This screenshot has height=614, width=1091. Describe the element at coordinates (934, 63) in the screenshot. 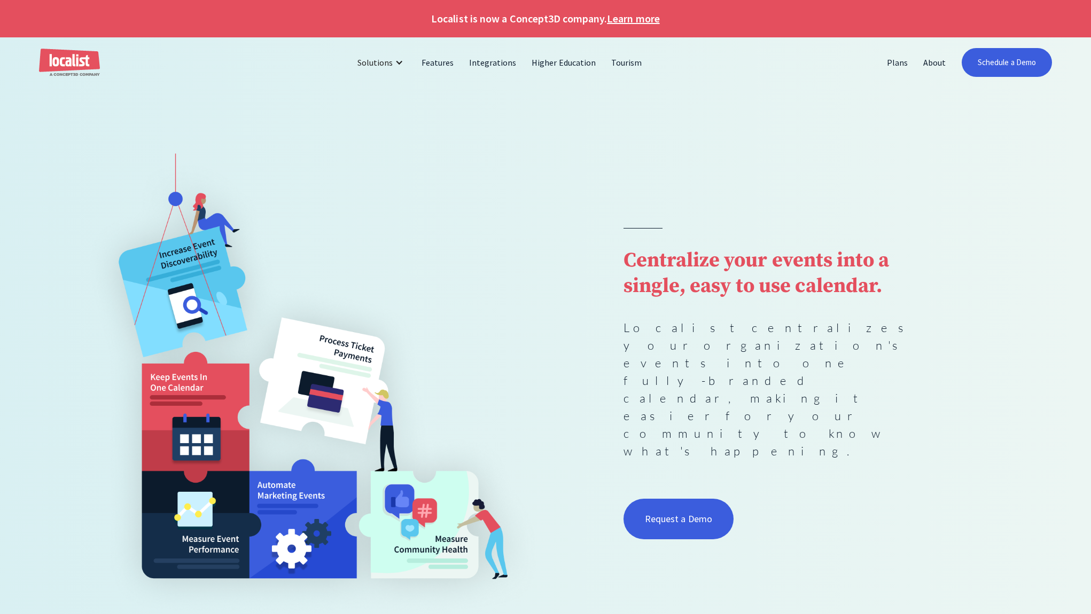

I see `a: About` at that location.